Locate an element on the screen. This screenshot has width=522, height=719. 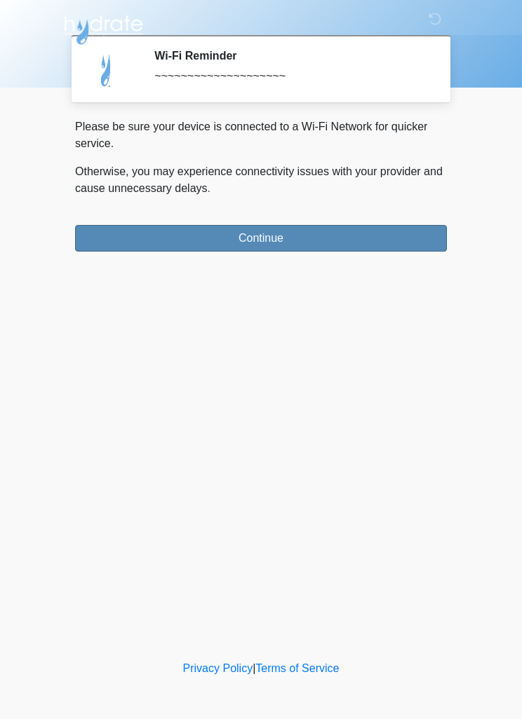
img: Agent Avatar is located at coordinates (107, 70).